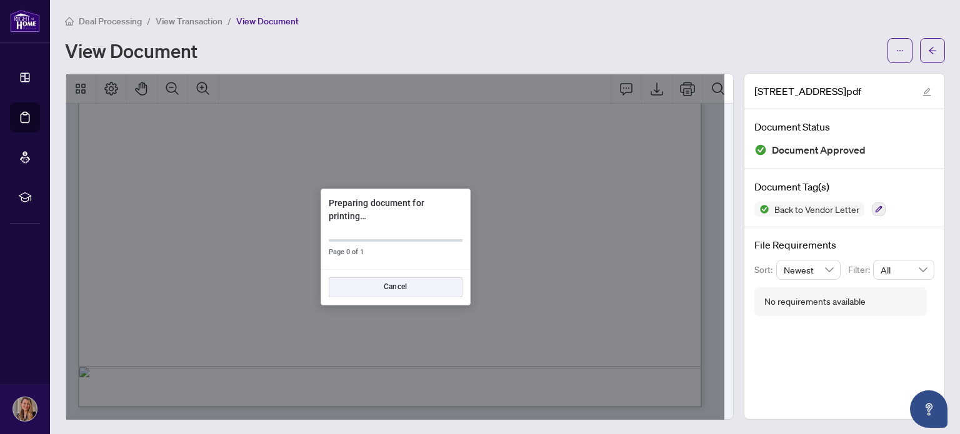 The image size is (960, 434). I want to click on span: View Transaction, so click(189, 21).